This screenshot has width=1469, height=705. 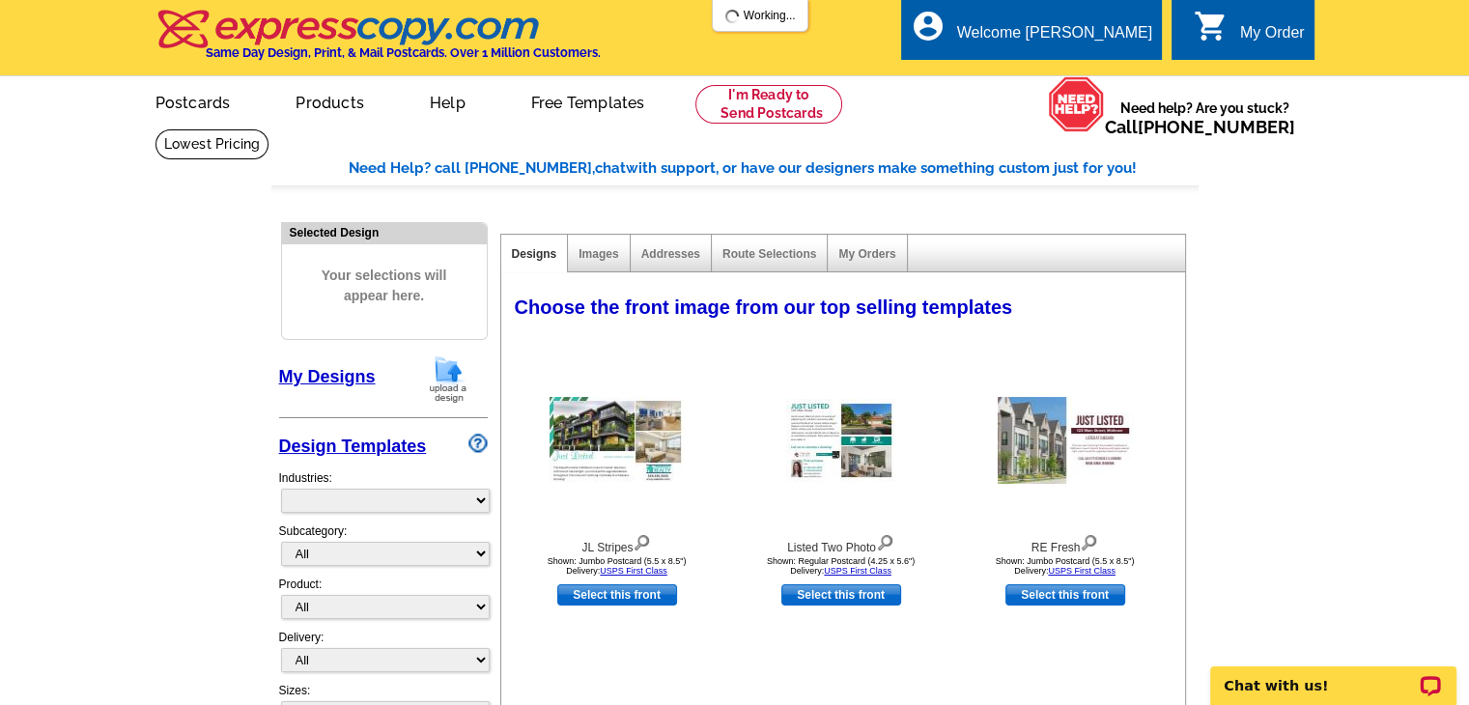 I want to click on a: Products, so click(x=329, y=100).